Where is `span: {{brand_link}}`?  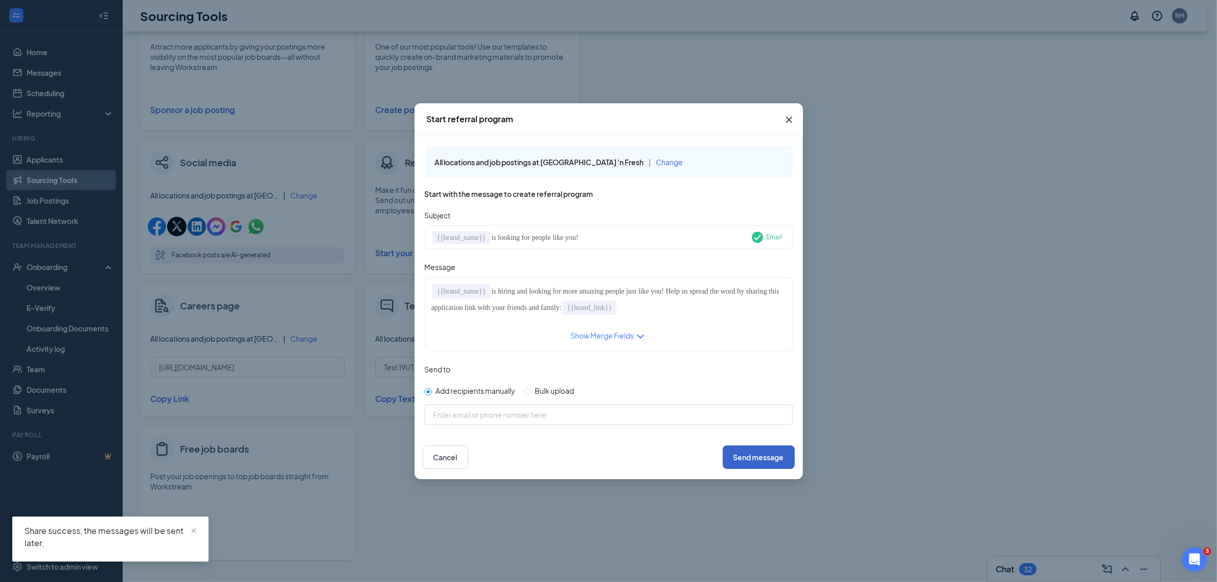 span: {{brand_link}} is located at coordinates (590, 307).